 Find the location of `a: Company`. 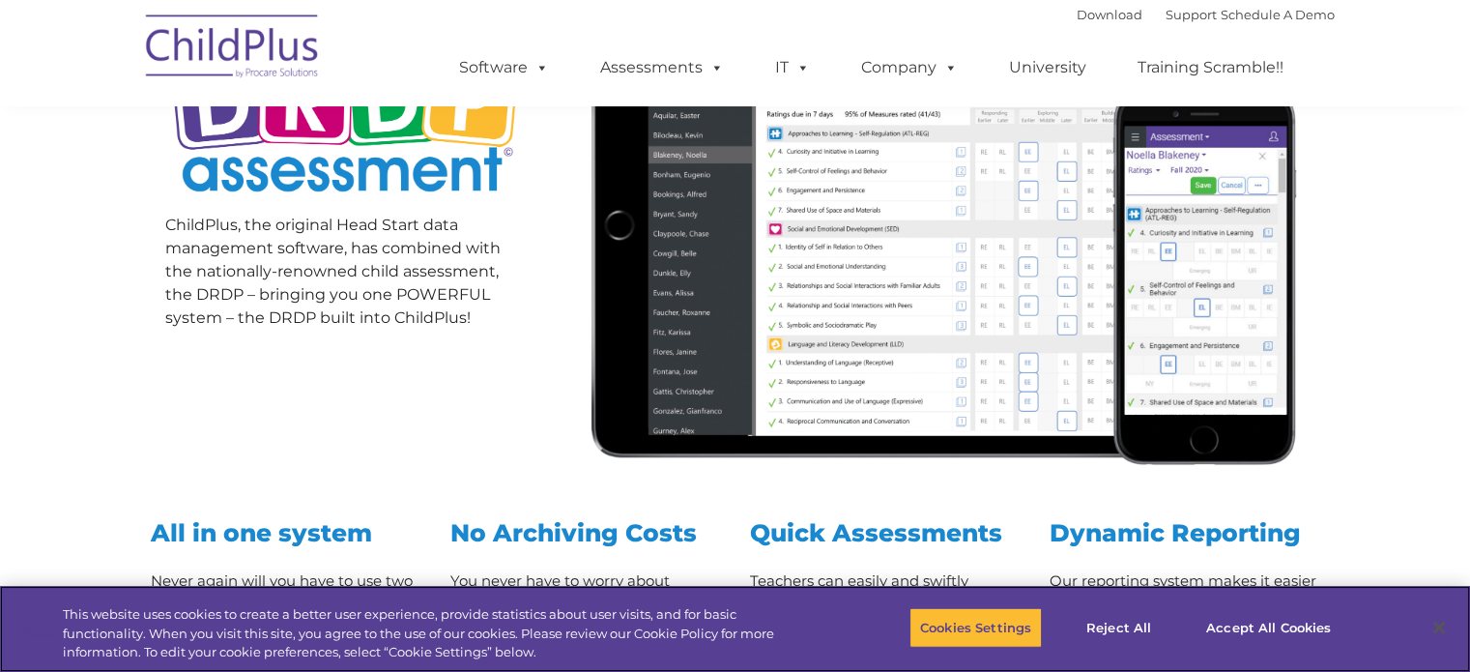

a: Company is located at coordinates (910, 68).